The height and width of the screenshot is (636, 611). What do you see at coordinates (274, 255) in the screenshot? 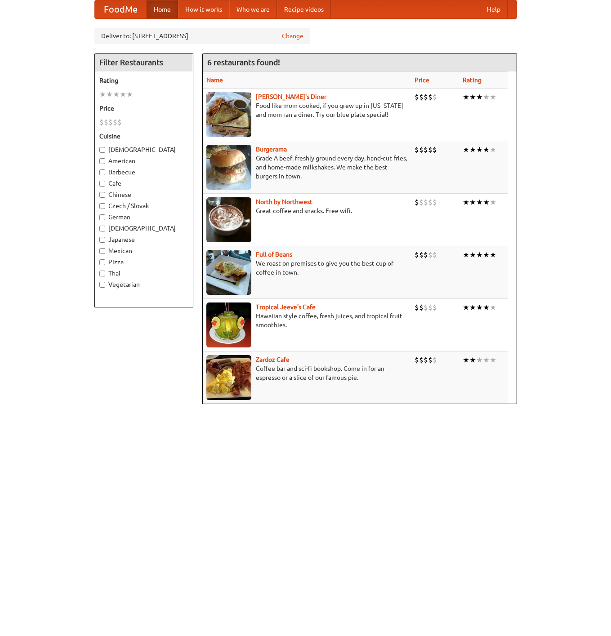
I see `a: Full of Beans` at bounding box center [274, 255].